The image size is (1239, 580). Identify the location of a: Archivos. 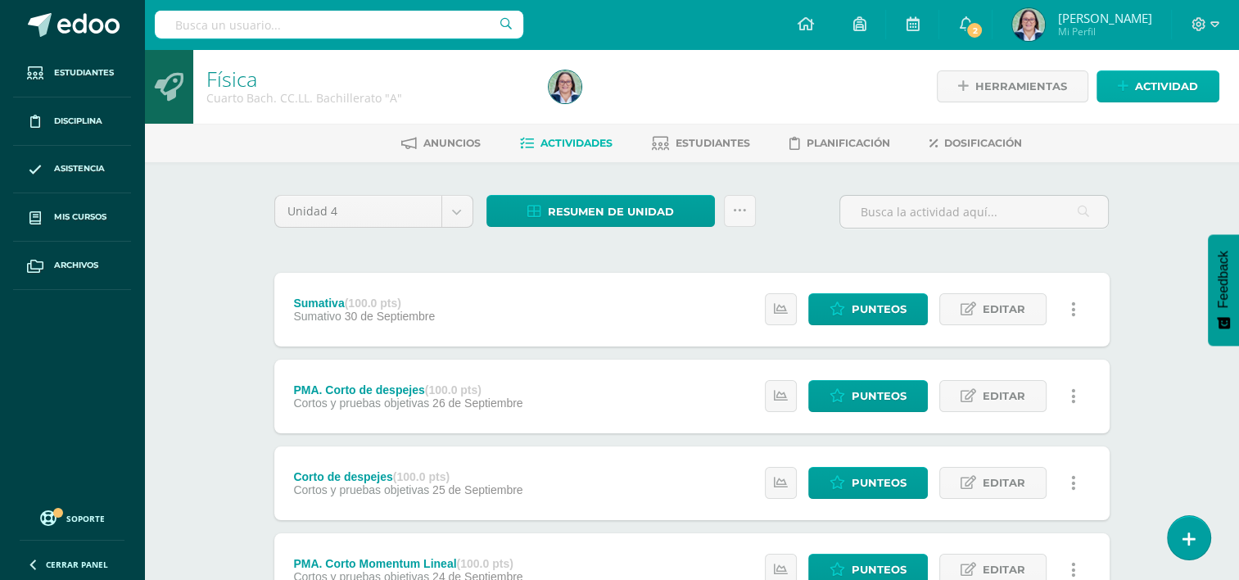
(72, 265).